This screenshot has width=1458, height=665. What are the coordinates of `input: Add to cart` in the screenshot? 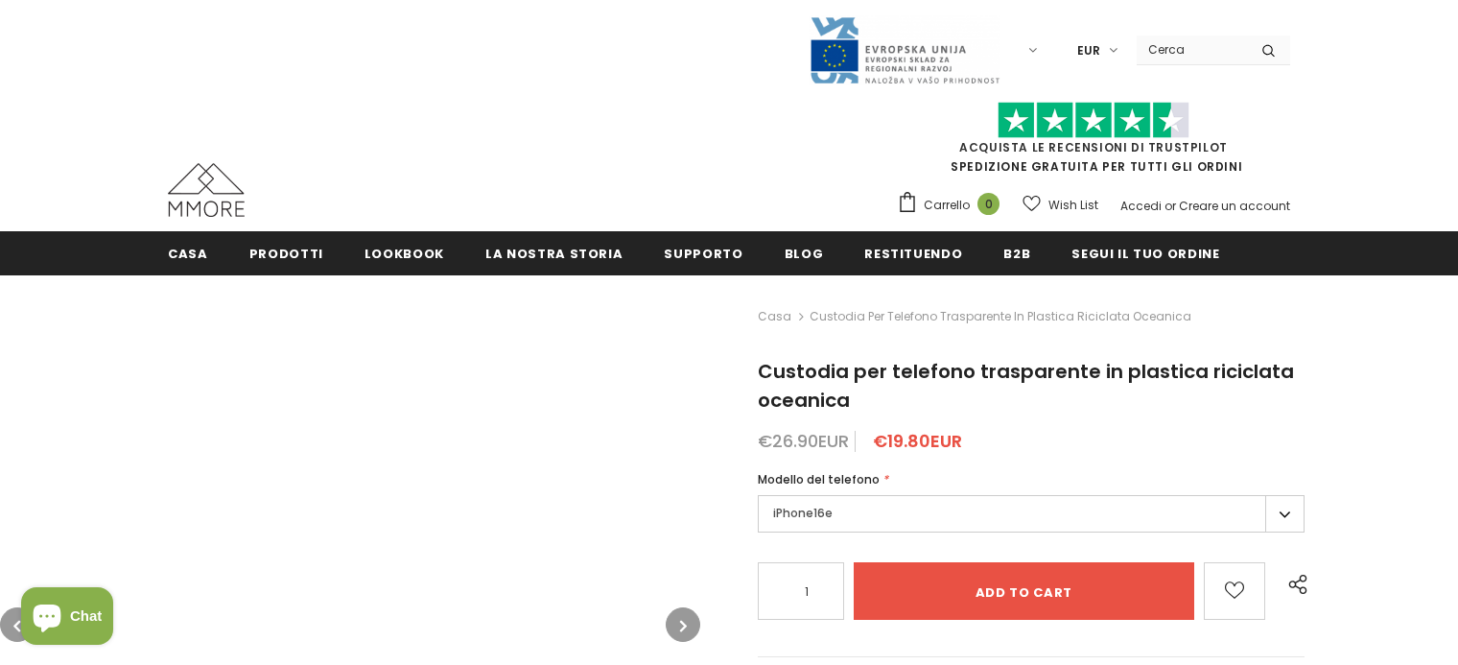 It's located at (1024, 591).